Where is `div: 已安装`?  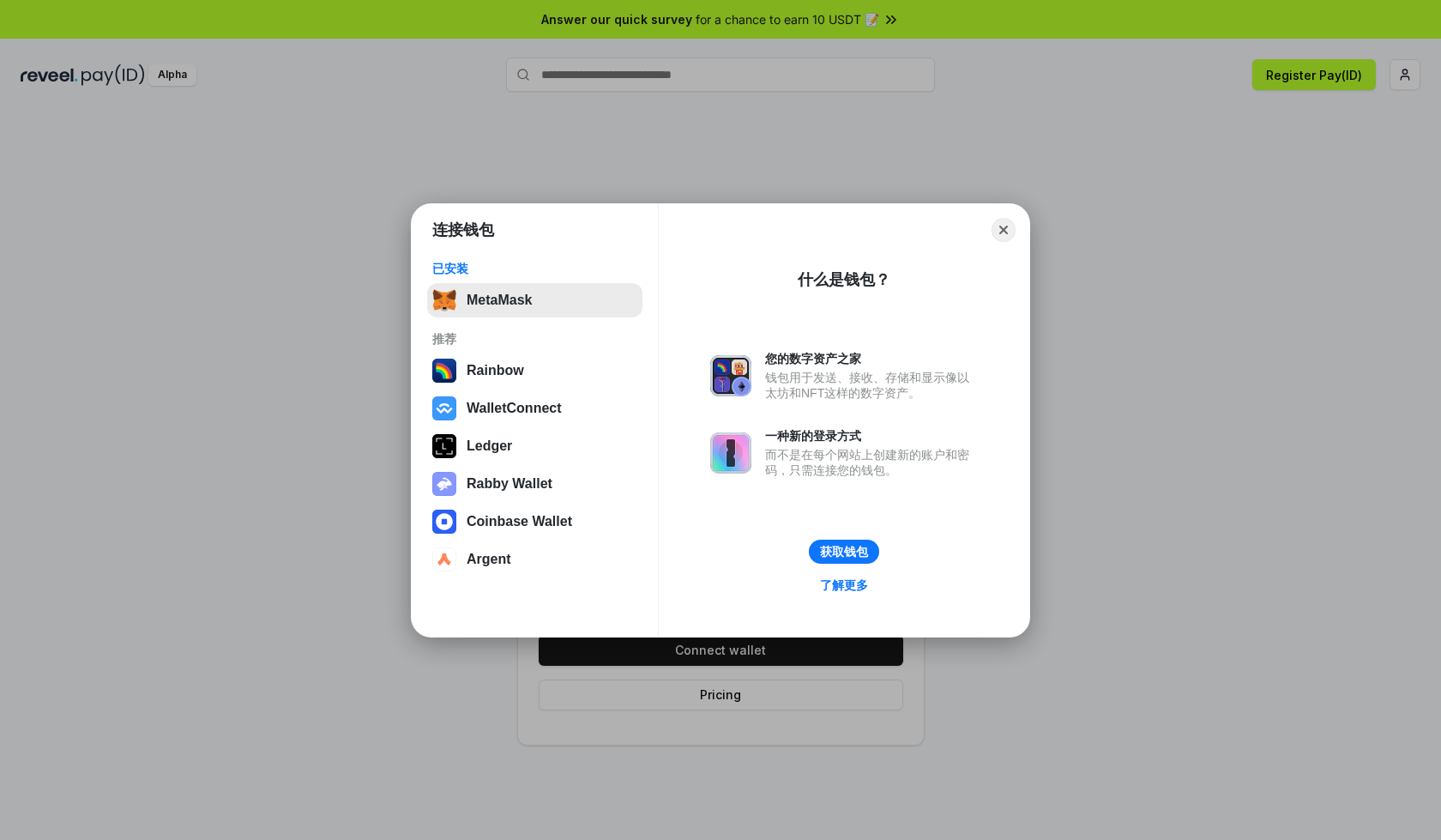
div: 已安装 is located at coordinates (534, 269).